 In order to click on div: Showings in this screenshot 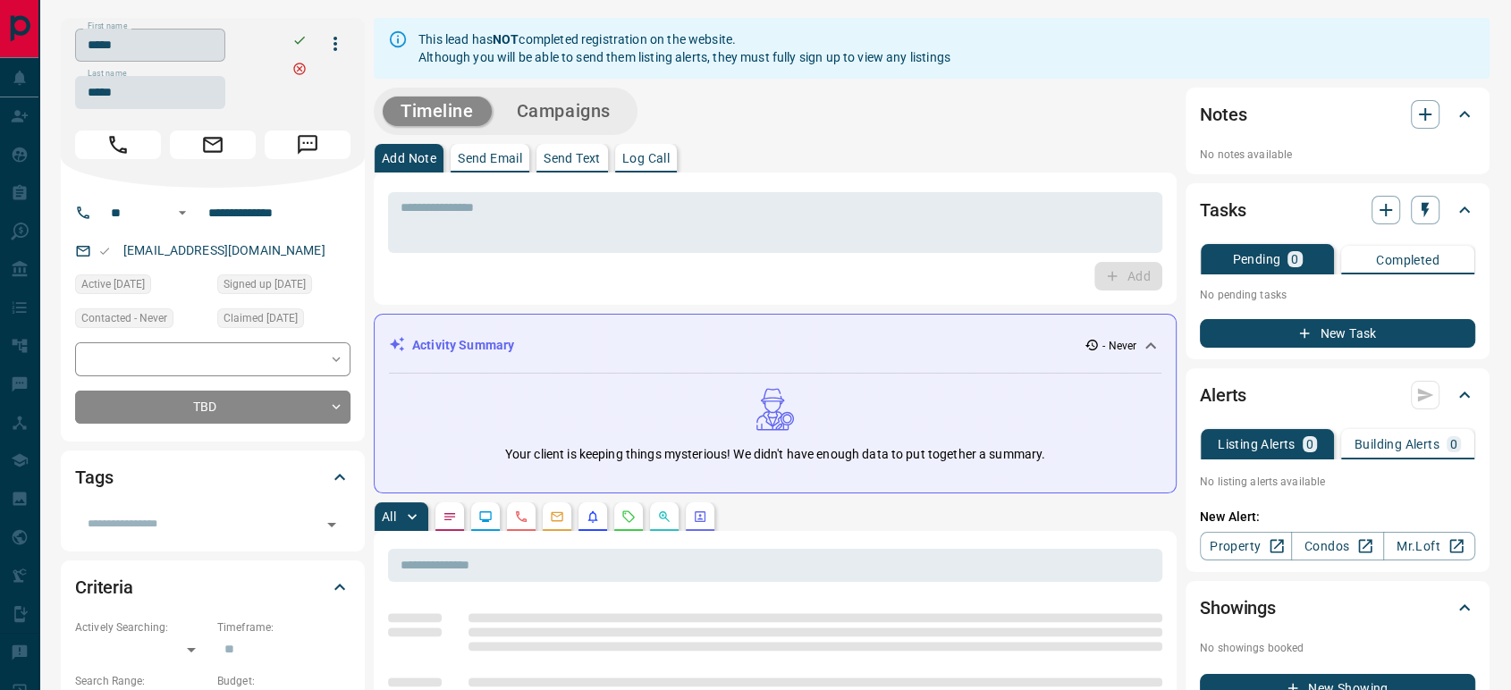, I will do `click(1338, 608)`.